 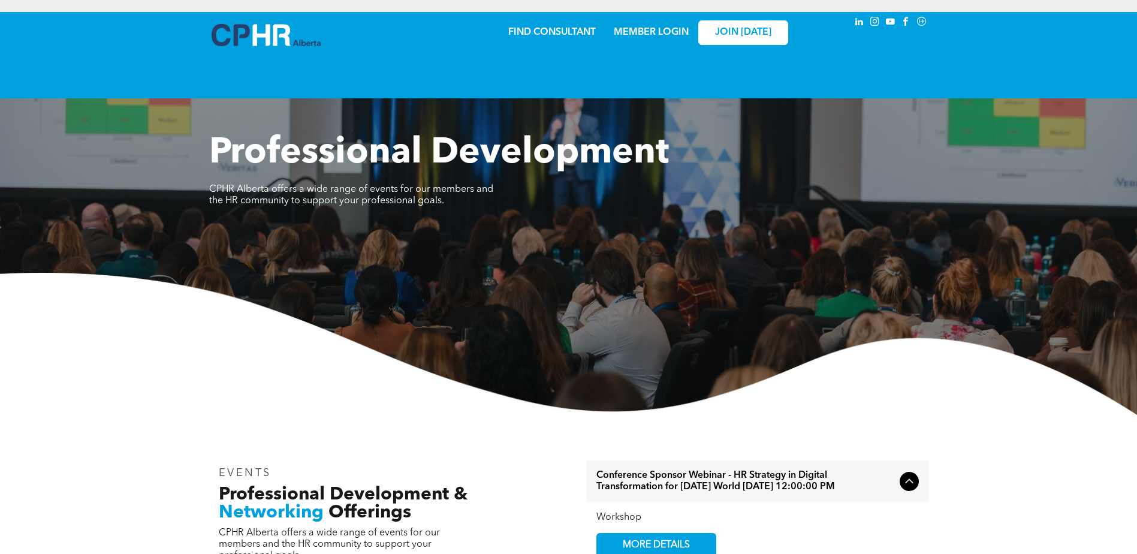 I want to click on div: Workshop, so click(x=758, y=517).